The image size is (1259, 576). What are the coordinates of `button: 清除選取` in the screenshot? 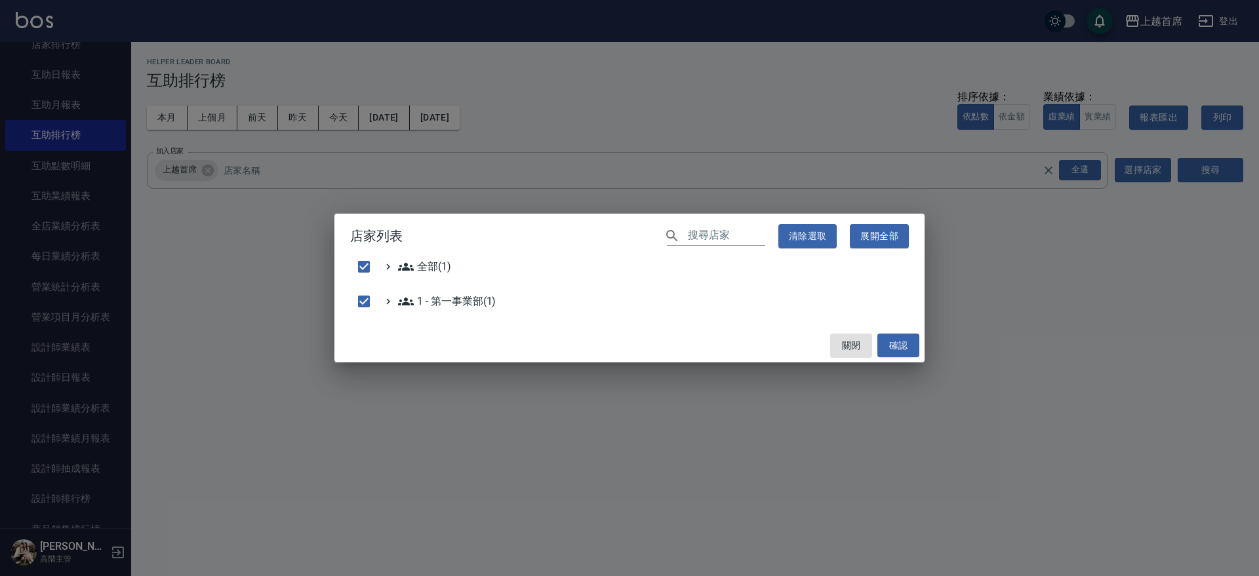 It's located at (808, 236).